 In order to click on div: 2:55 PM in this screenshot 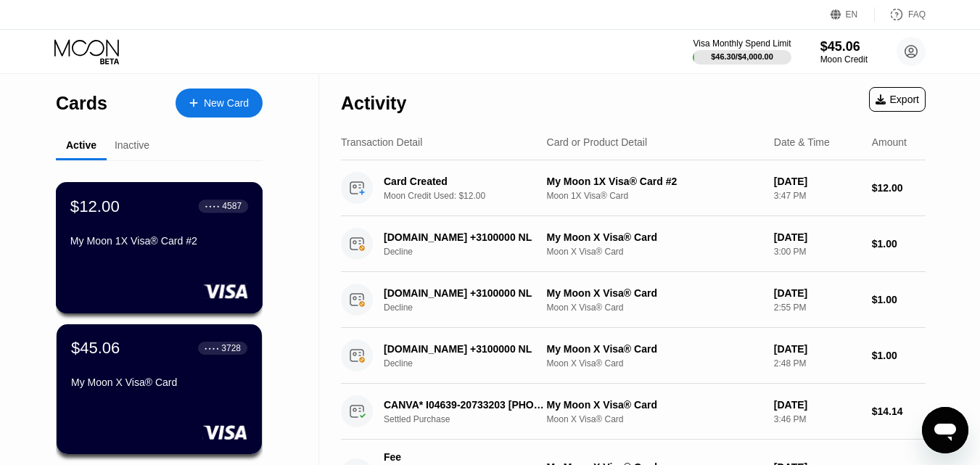, I will do `click(817, 308)`.